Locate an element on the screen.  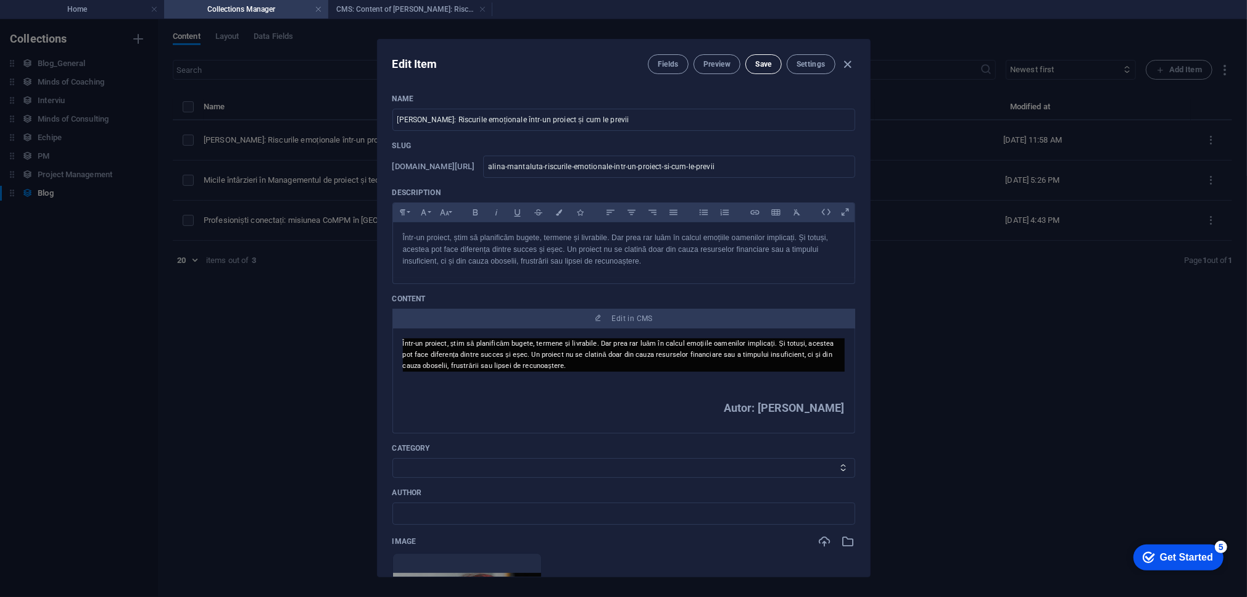
span: Settings is located at coordinates (811, 64).